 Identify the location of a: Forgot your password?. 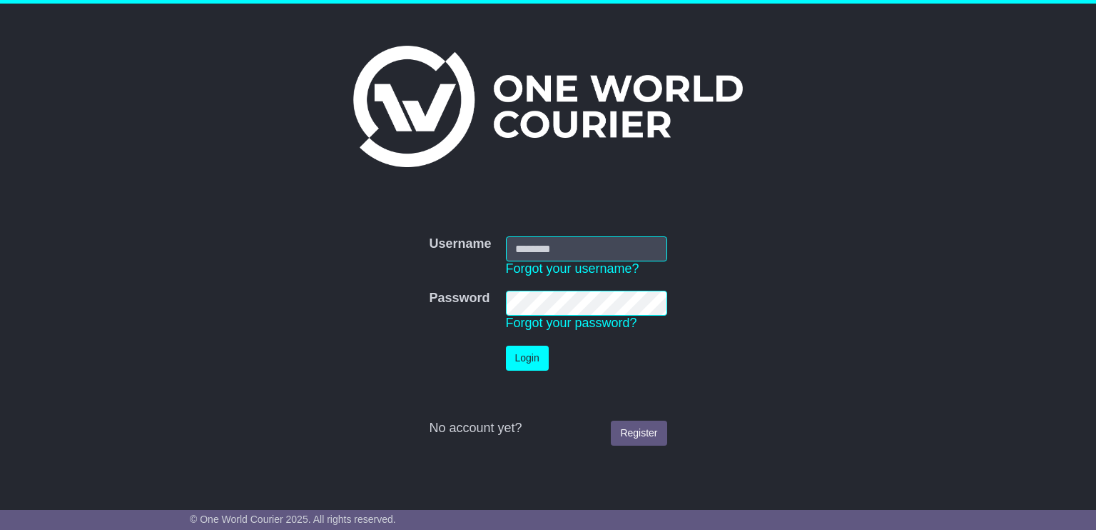
(572, 323).